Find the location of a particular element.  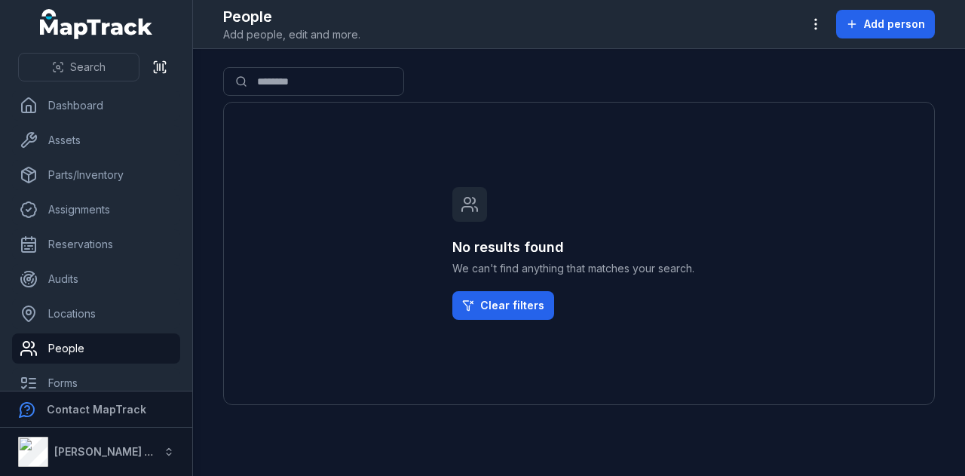

h2: People is located at coordinates (292, 17).